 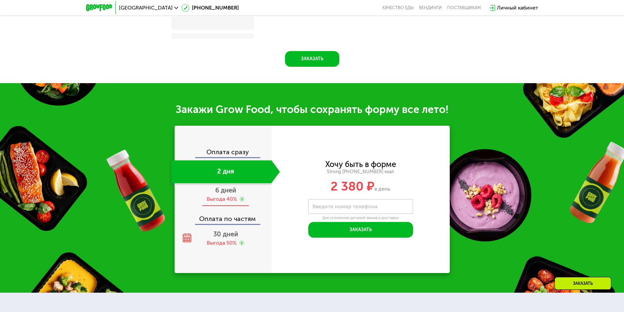 What do you see at coordinates (382, 189) in the screenshot?
I see `span: в день` at bounding box center [382, 189].